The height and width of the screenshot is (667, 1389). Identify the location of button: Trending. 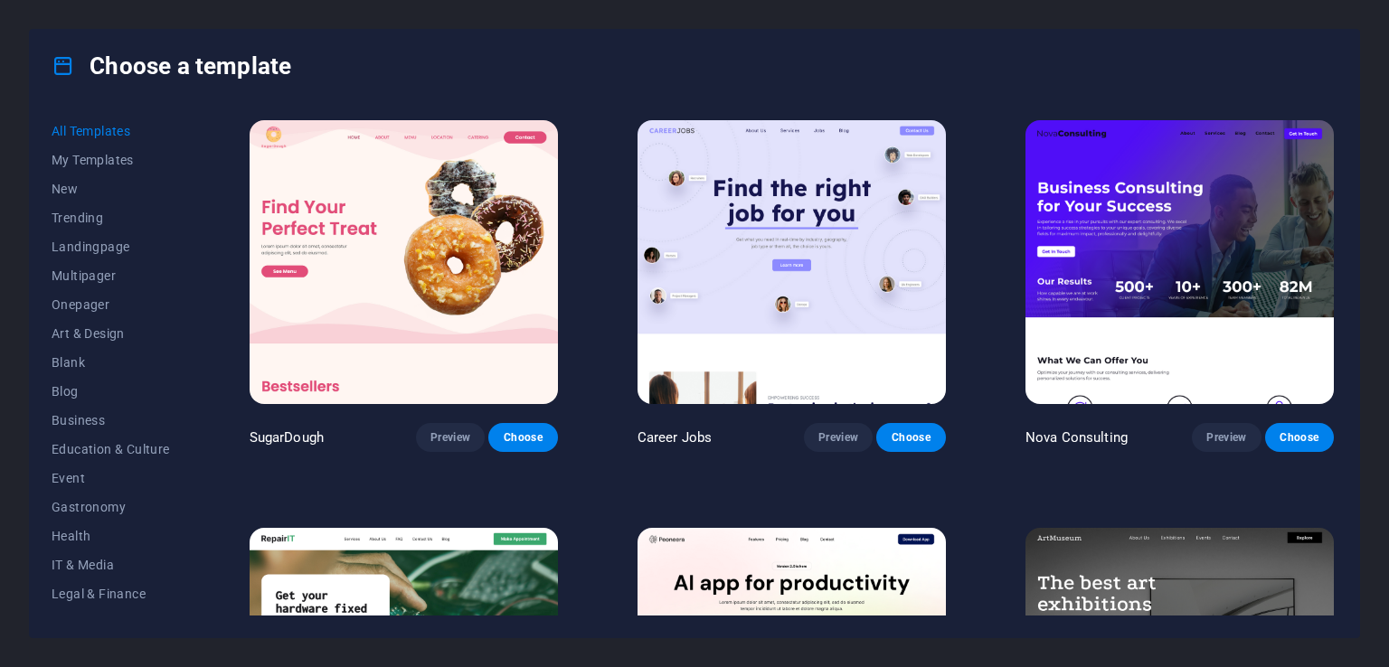
(110, 218).